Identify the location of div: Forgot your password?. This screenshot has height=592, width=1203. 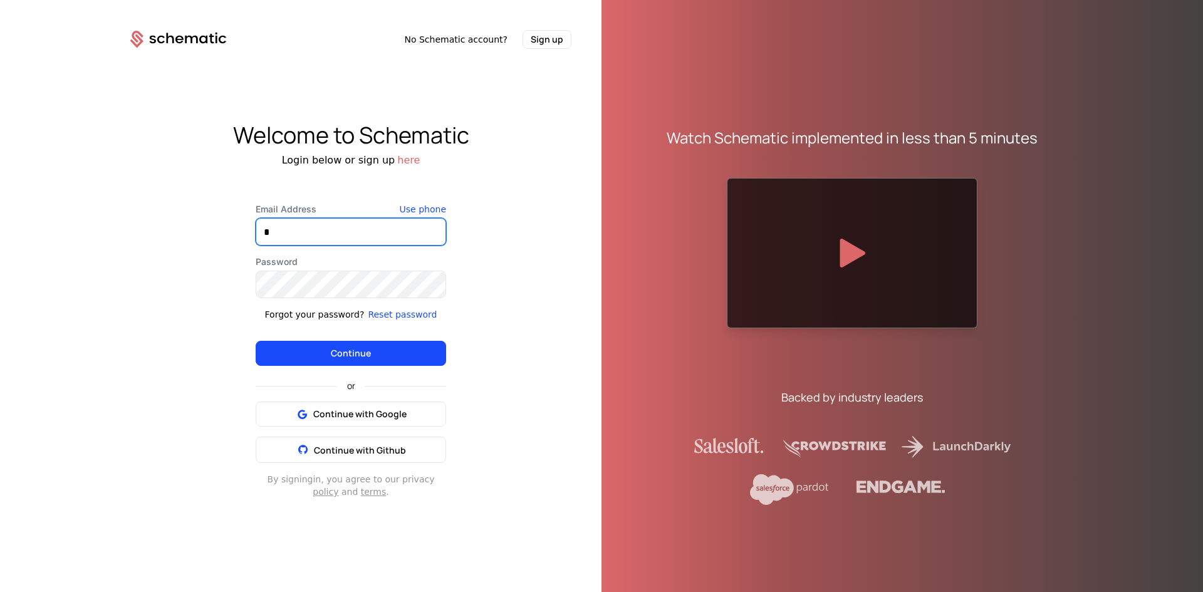
(315, 315).